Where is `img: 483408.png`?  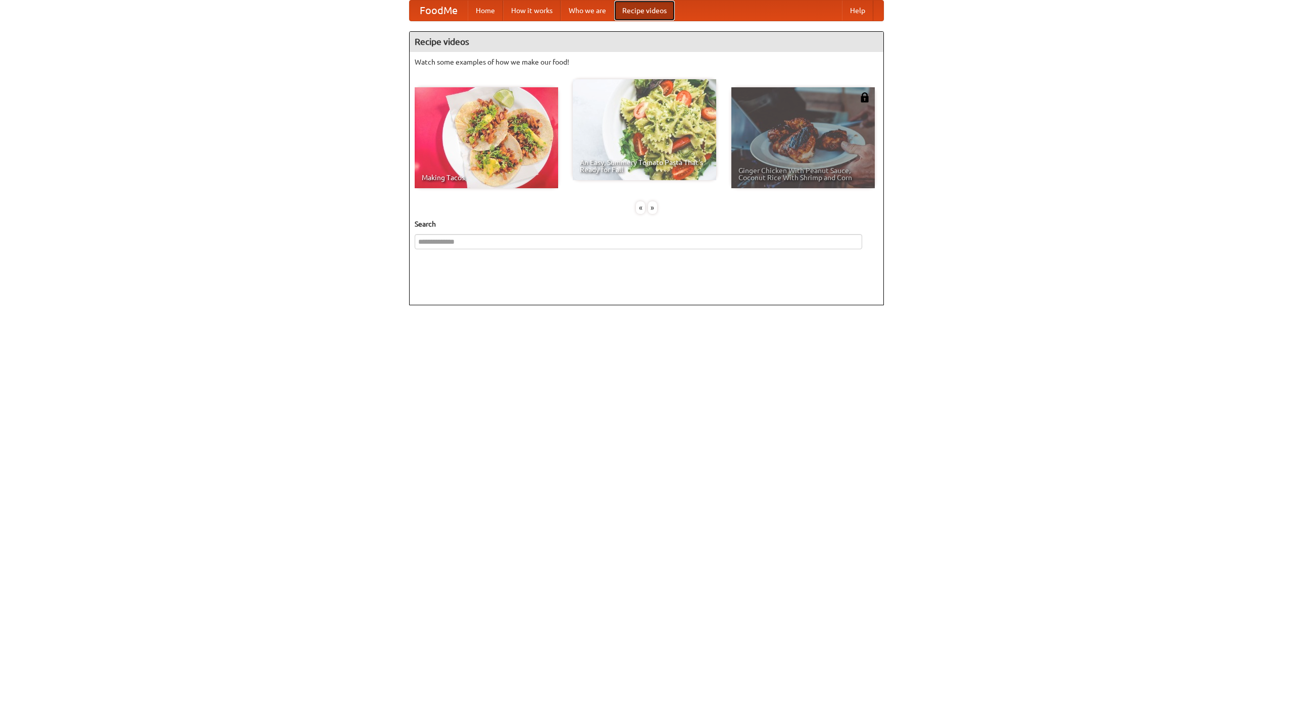 img: 483408.png is located at coordinates (864, 97).